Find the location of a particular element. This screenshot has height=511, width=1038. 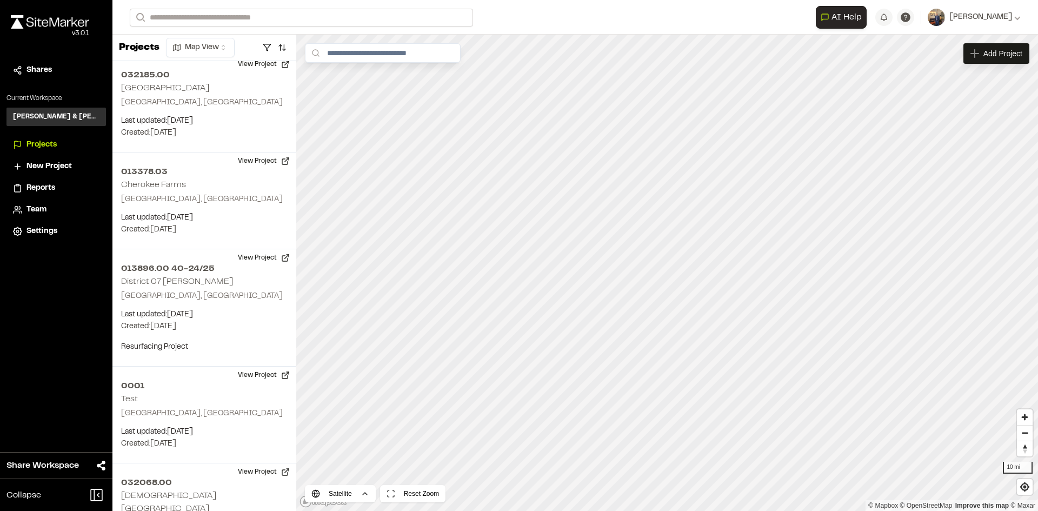

span: Shares is located at coordinates (39, 70).